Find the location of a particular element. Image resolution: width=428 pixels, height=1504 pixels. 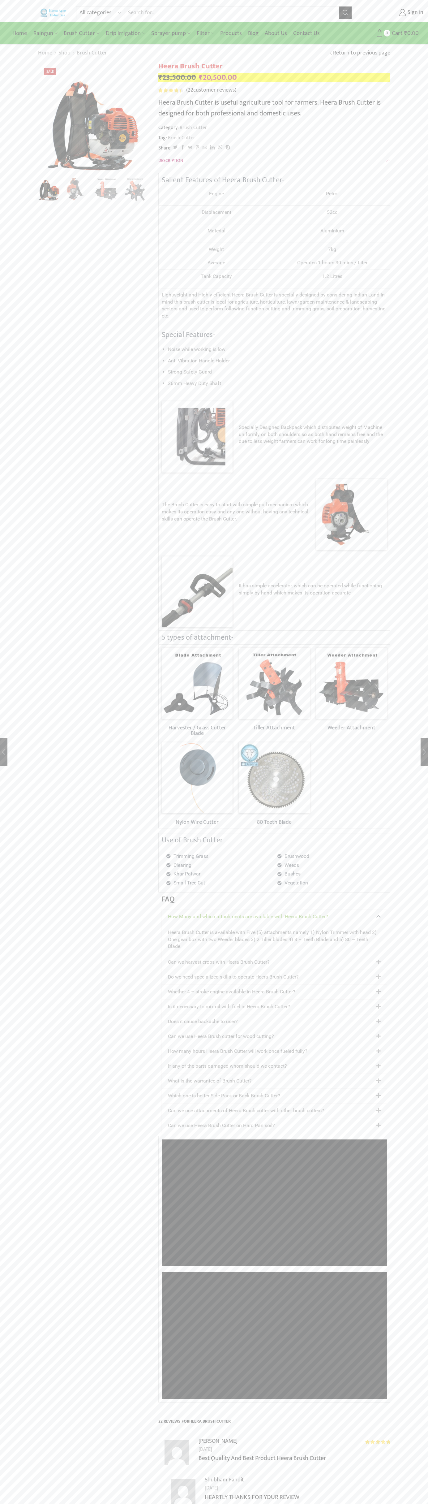

a: Return to previous page is located at coordinates (362, 53).